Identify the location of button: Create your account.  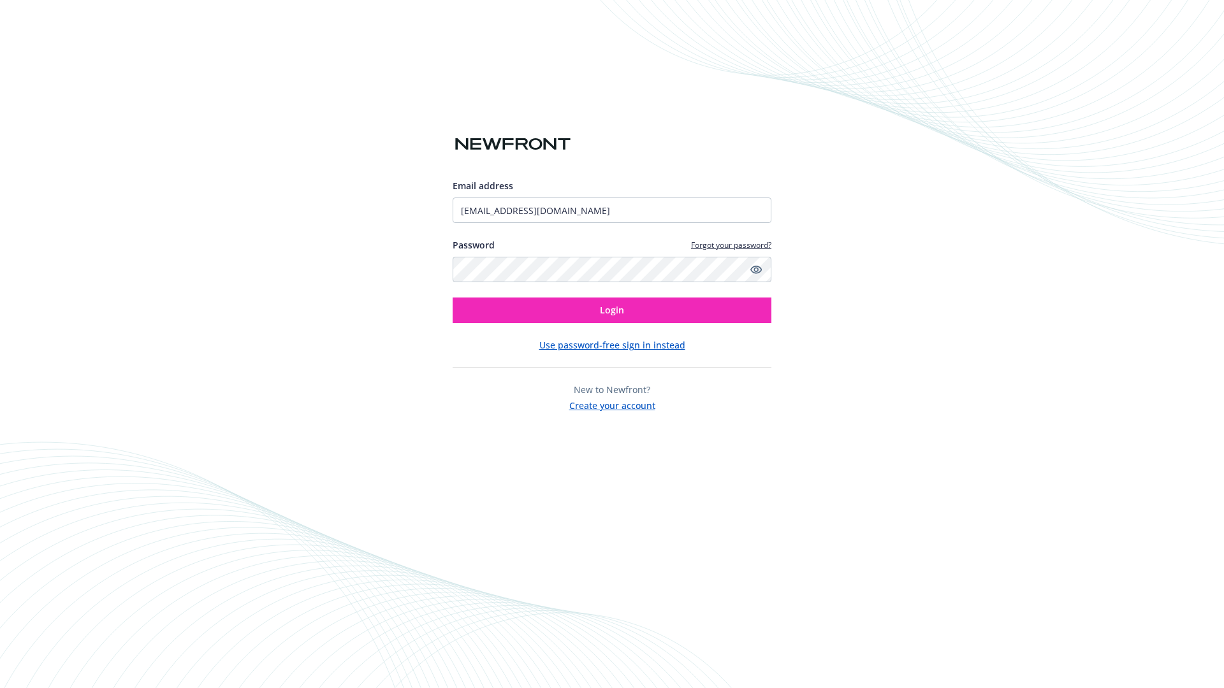
(612, 404).